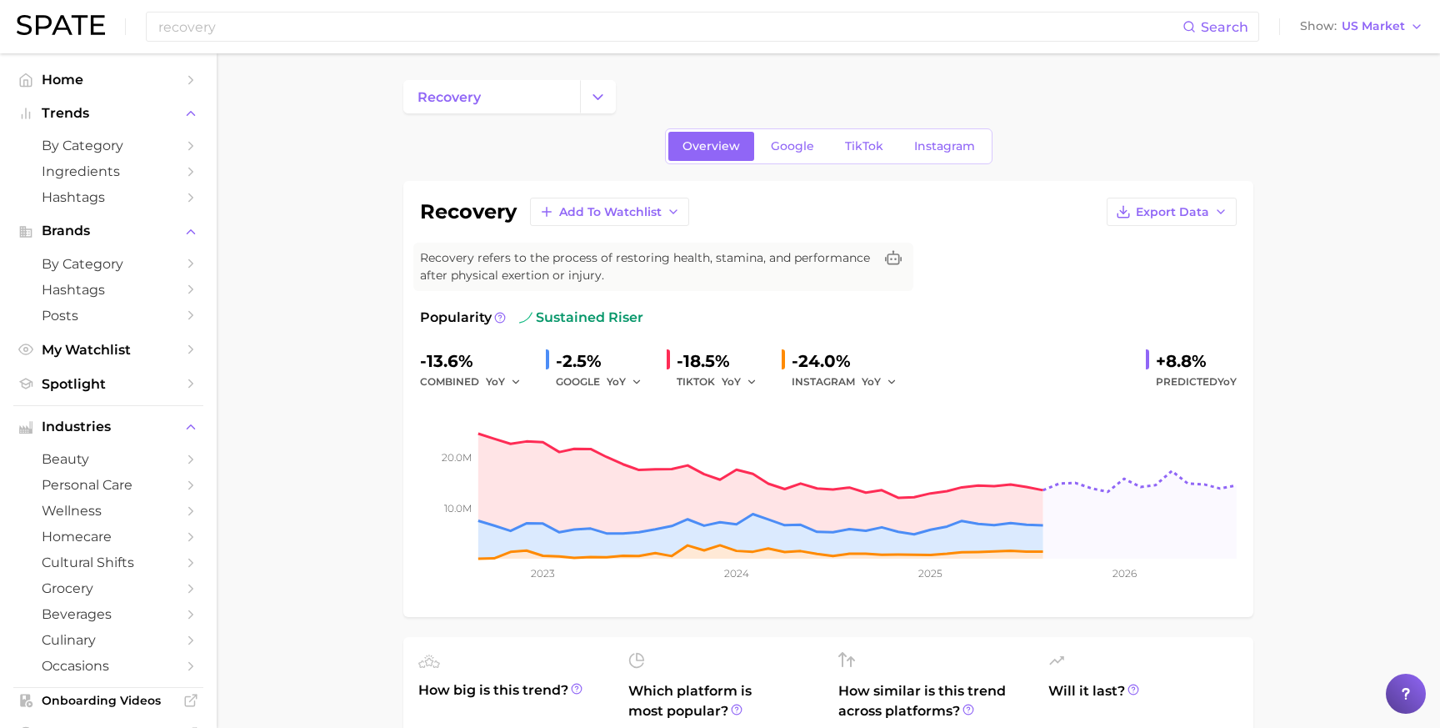 Image resolution: width=1440 pixels, height=728 pixels. Describe the element at coordinates (108, 639) in the screenshot. I see `a: culinary` at that location.